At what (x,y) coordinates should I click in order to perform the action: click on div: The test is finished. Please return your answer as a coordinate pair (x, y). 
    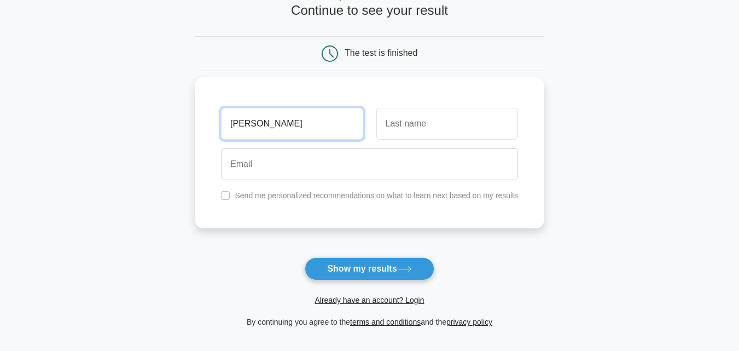
    Looking at the image, I should click on (381, 53).